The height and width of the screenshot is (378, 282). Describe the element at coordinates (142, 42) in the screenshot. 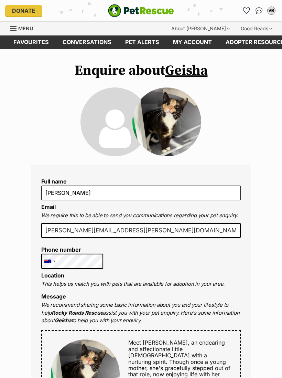

I see `a: Pet alerts` at that location.